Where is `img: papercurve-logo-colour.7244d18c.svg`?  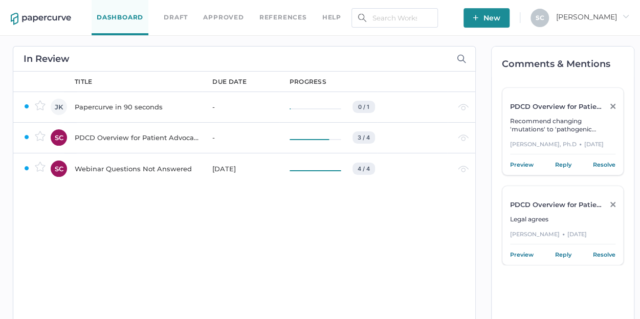
img: papercurve-logo-colour.7244d18c.svg is located at coordinates (41, 19).